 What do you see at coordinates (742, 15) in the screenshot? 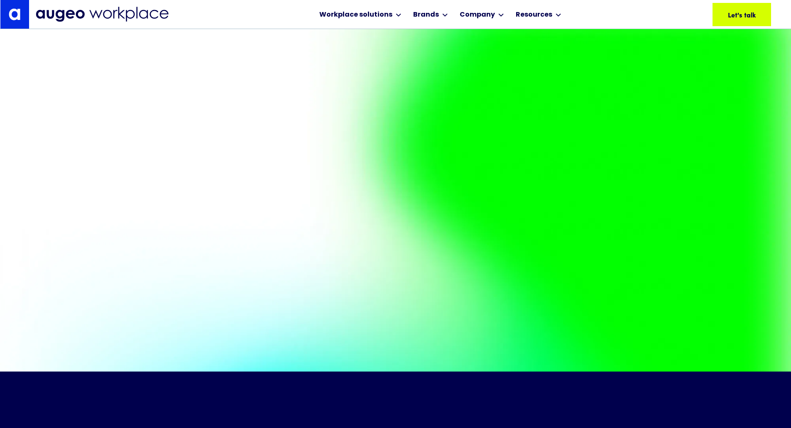
I see `a: Let's talk` at bounding box center [742, 15].